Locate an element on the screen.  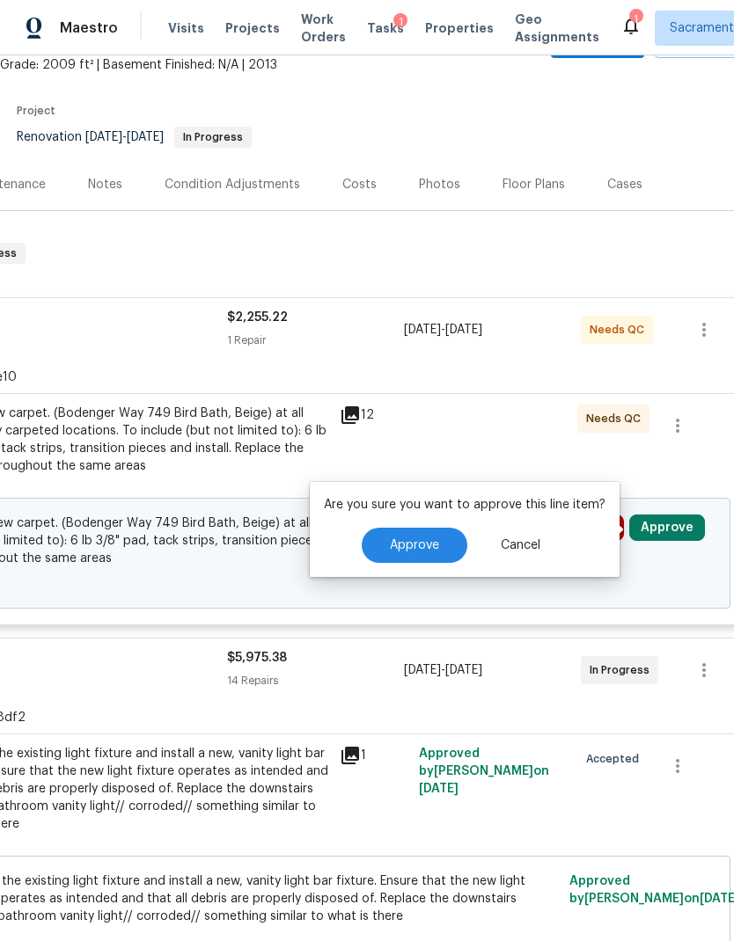
p: Are you sure you want to approve this line item? is located at coordinates (464, 505).